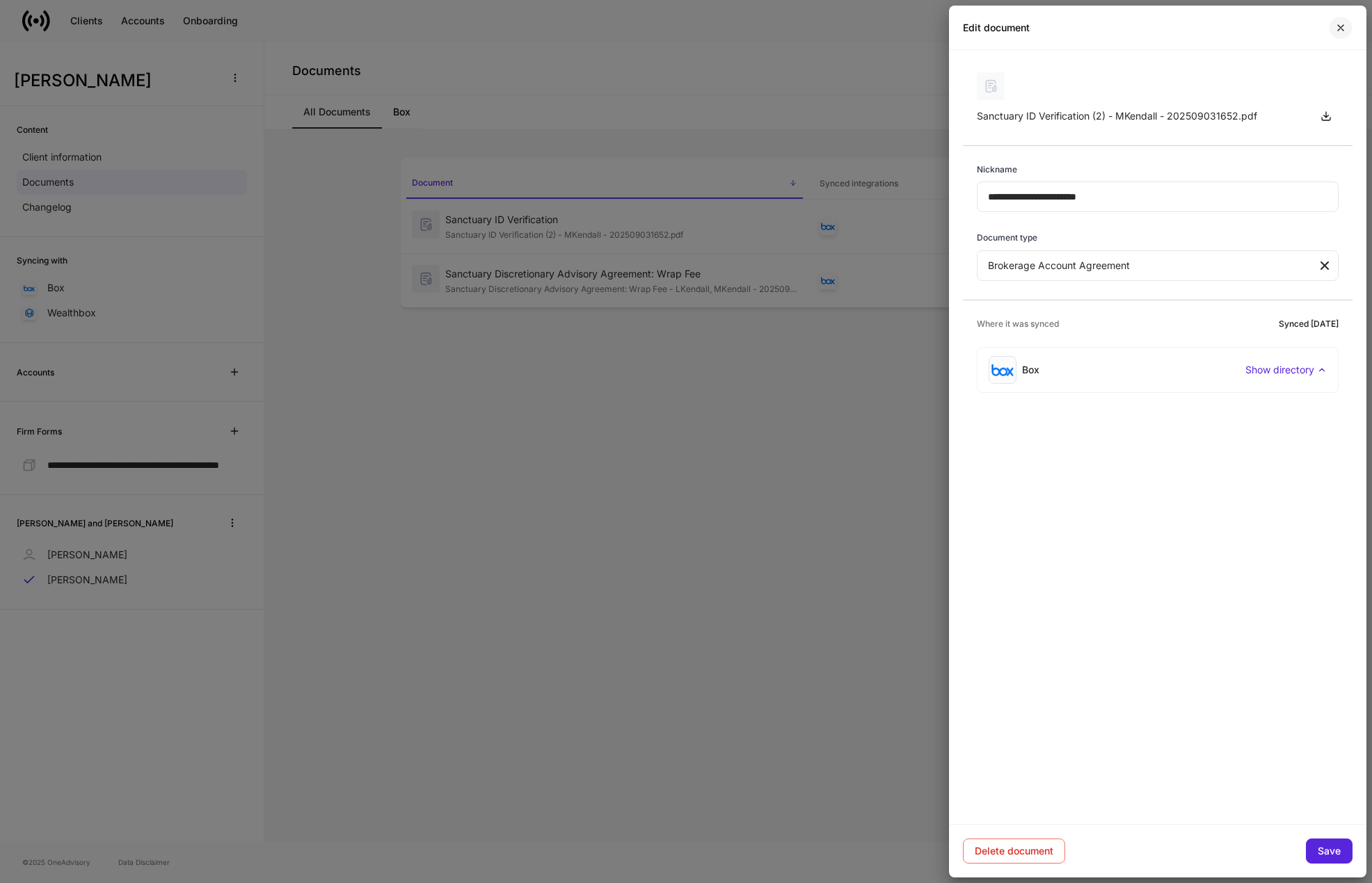  Describe the element at coordinates (1140, 117) in the screenshot. I see `div: Sanctuary ID Verification (2) - MKendall - 202509031652.pdf` at that location.